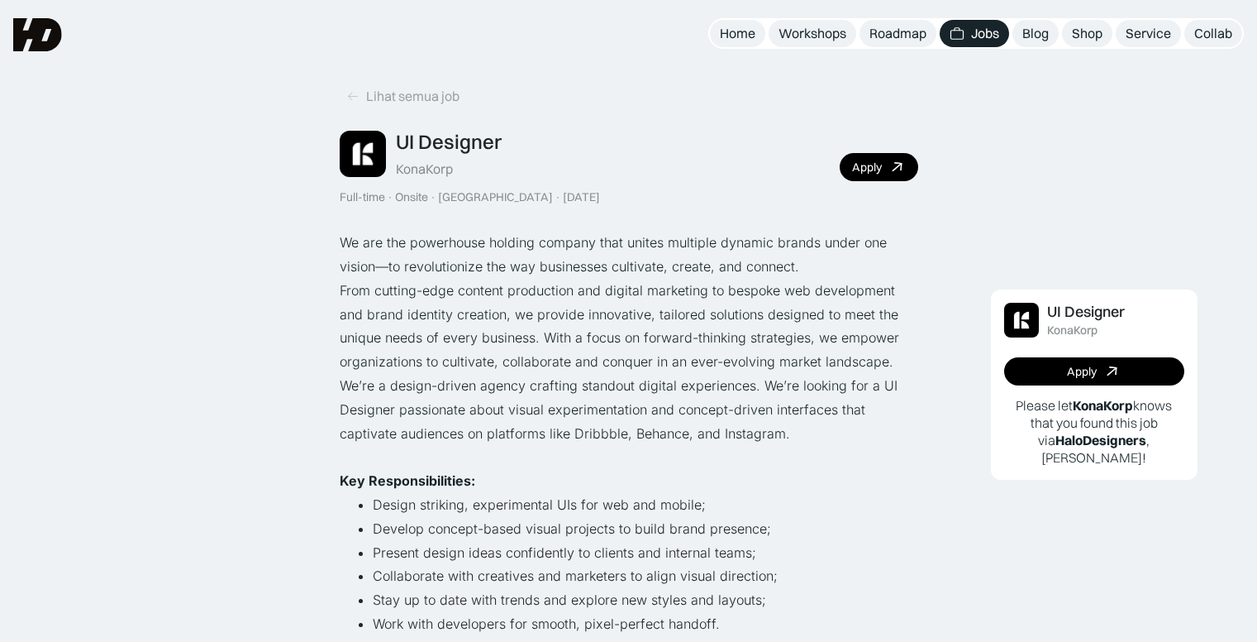  What do you see at coordinates (898, 33) in the screenshot?
I see `div: Roadmap` at bounding box center [898, 33].